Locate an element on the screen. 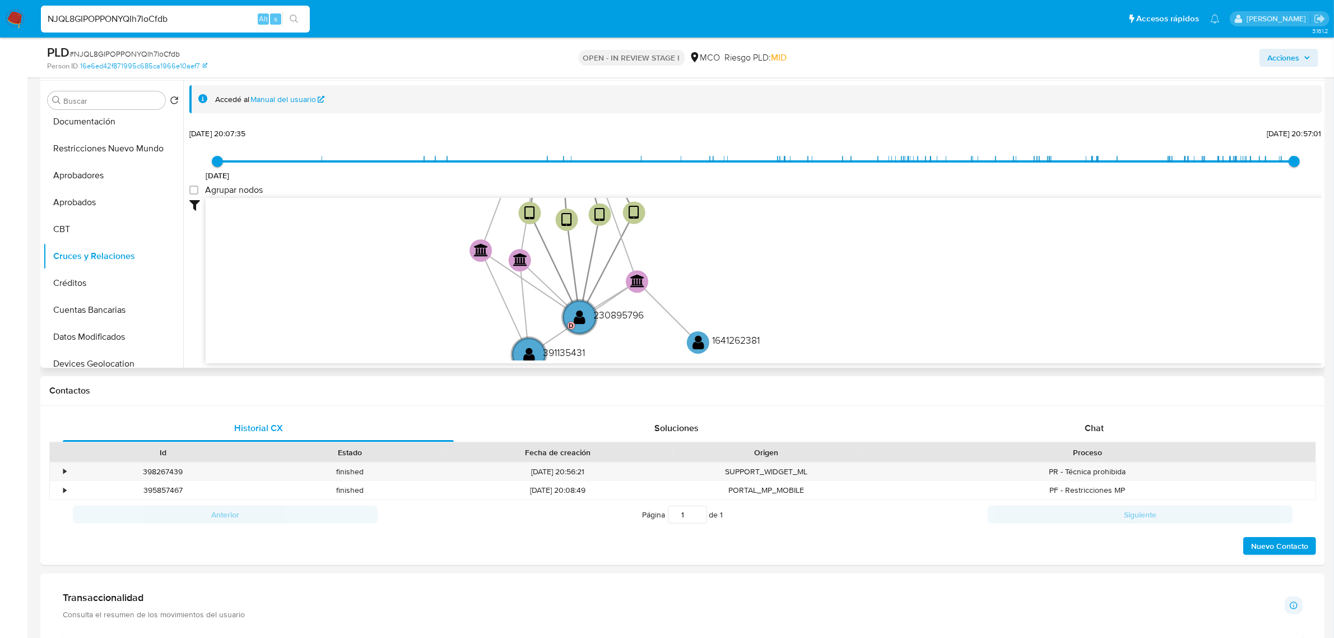 Image resolution: width=1334 pixels, height=638 pixels. input: Buscar usuario o caso... is located at coordinates (175, 19).